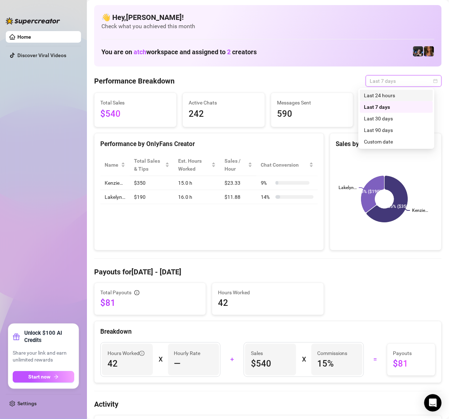 Image resolution: width=449 pixels, height=419 pixels. What do you see at coordinates (420, 211) in the screenshot?
I see `text: Kenzie…` at bounding box center [420, 211].